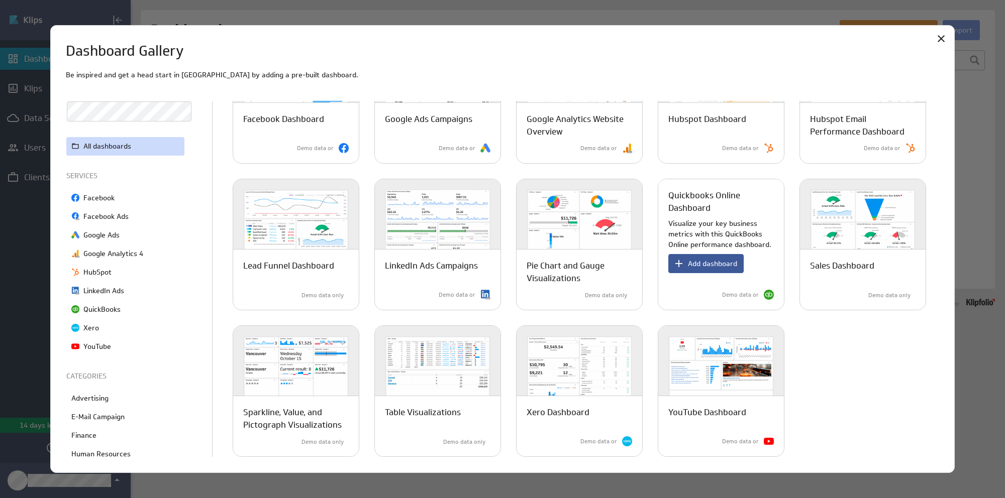 This screenshot has height=498, width=1005. Describe the element at coordinates (579, 371) in the screenshot. I see `img: xero_dashboard-light-600x400.png` at that location.